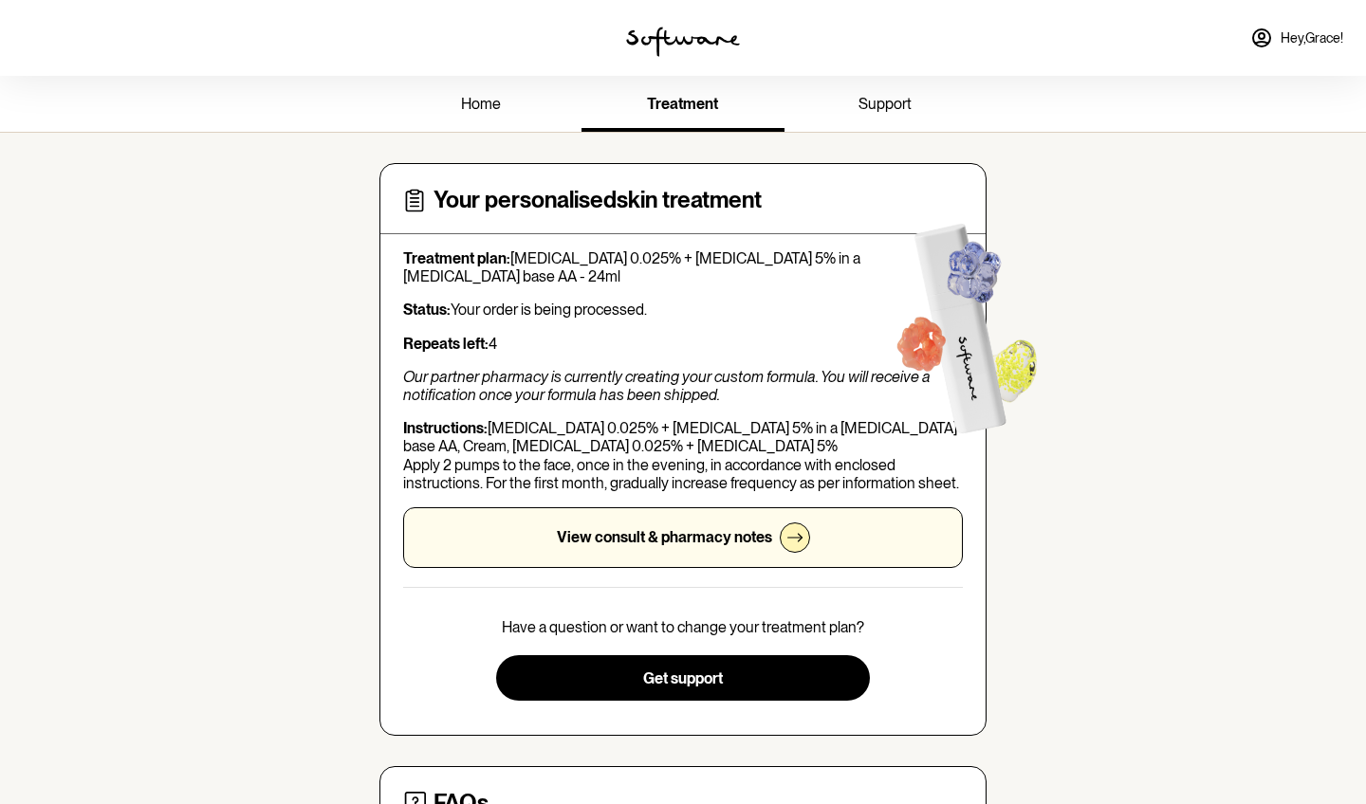  I want to click on img: software logo, so click(683, 42).